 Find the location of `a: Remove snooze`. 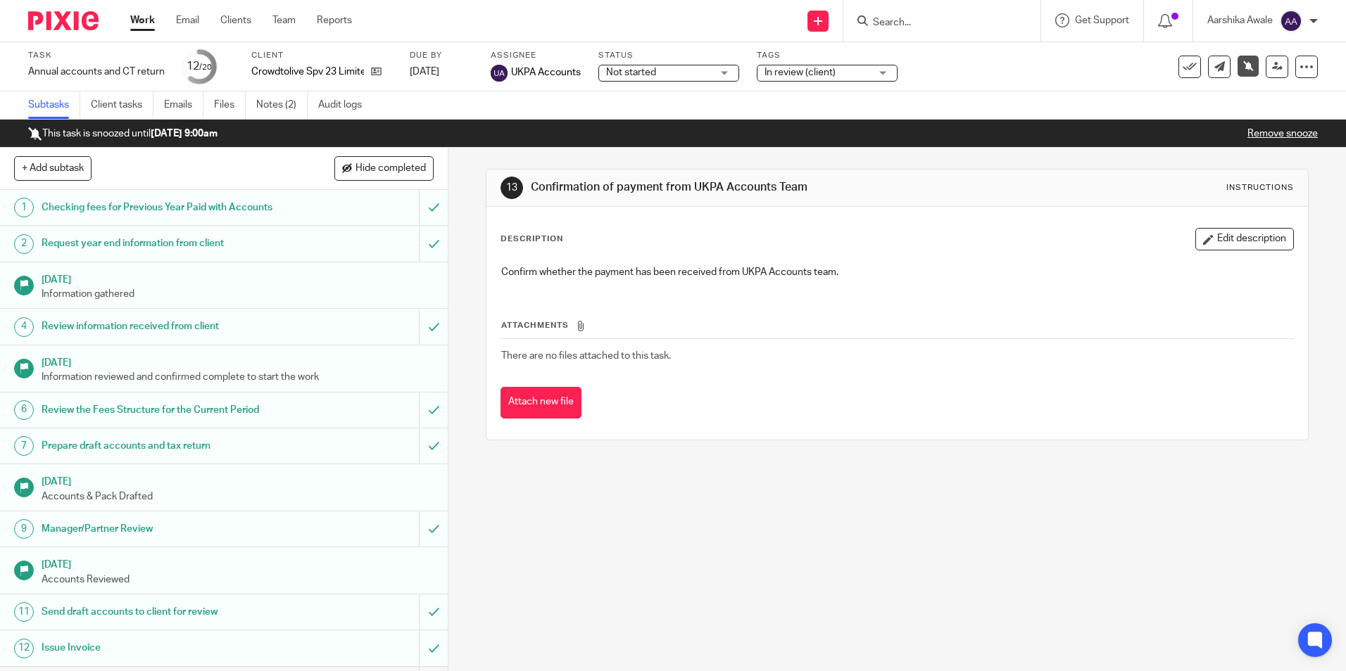

a: Remove snooze is located at coordinates (1282, 134).